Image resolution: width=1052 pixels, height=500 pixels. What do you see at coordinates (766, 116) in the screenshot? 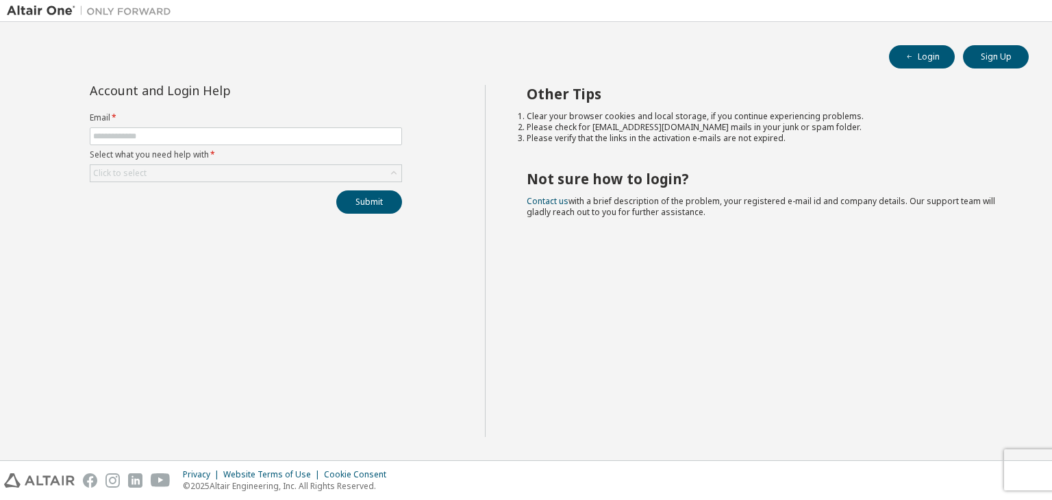
I see `li: Clear your browser cookies and local storage, if you continue experiencing problems.` at bounding box center [766, 116].